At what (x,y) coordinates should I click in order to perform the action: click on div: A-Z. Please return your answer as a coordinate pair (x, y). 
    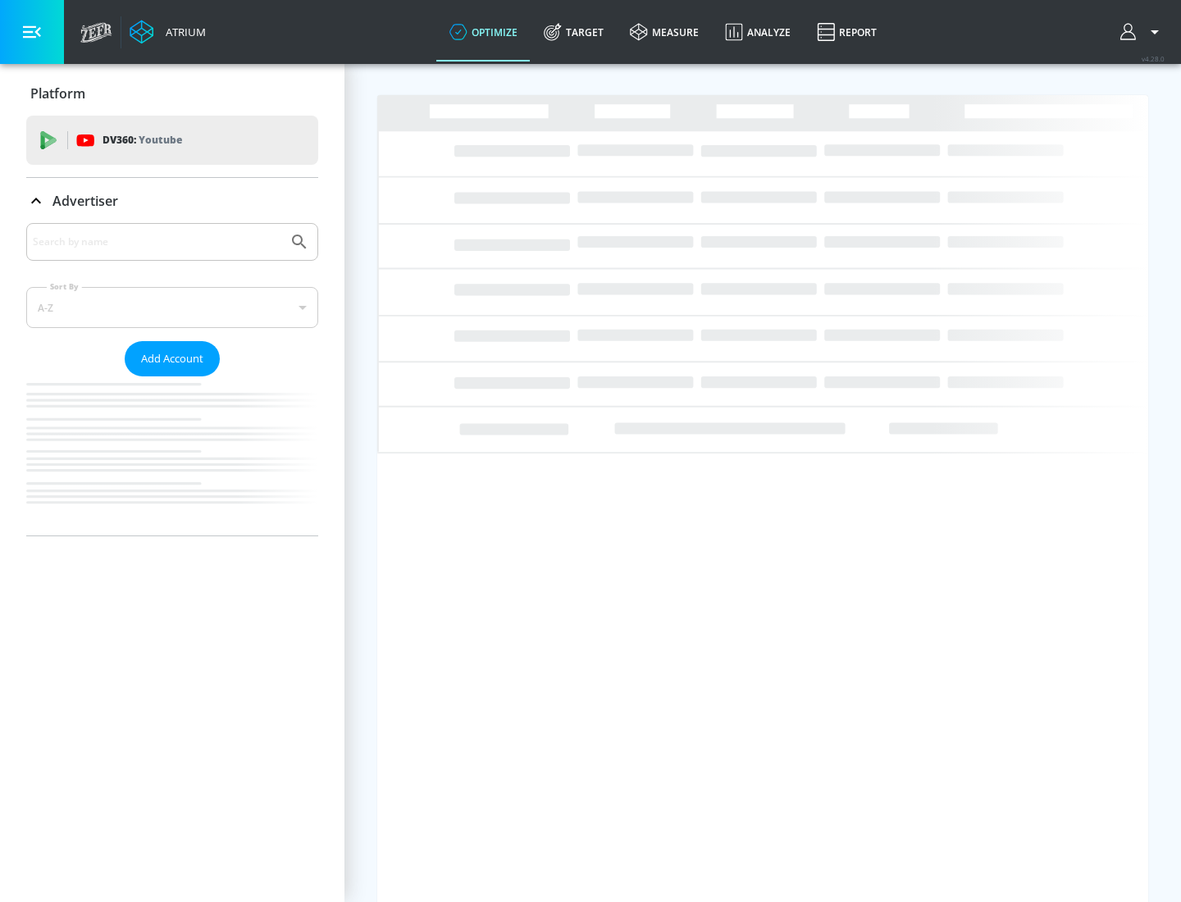
    Looking at the image, I should click on (172, 308).